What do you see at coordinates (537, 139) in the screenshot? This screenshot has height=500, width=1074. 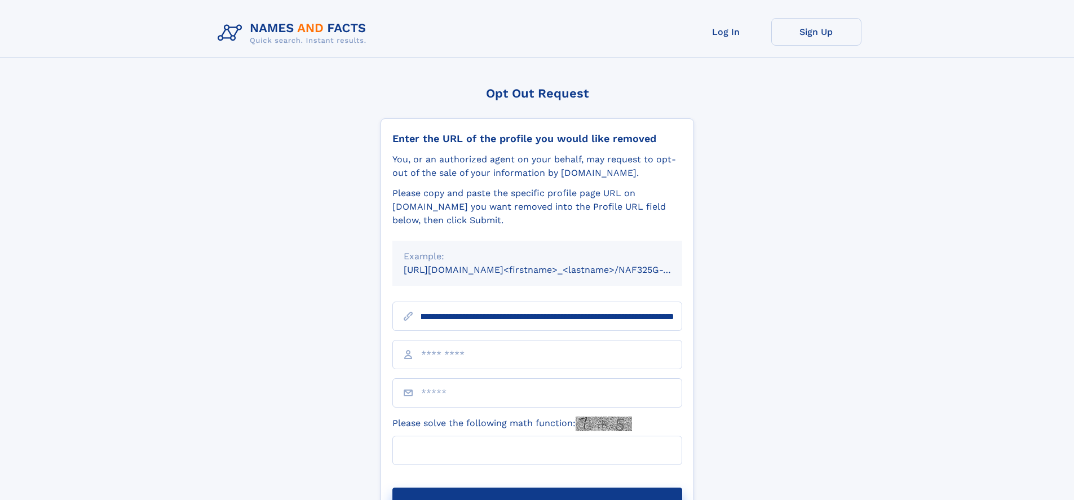 I see `div: Enter the URL of the profile you would like removed` at bounding box center [537, 139].